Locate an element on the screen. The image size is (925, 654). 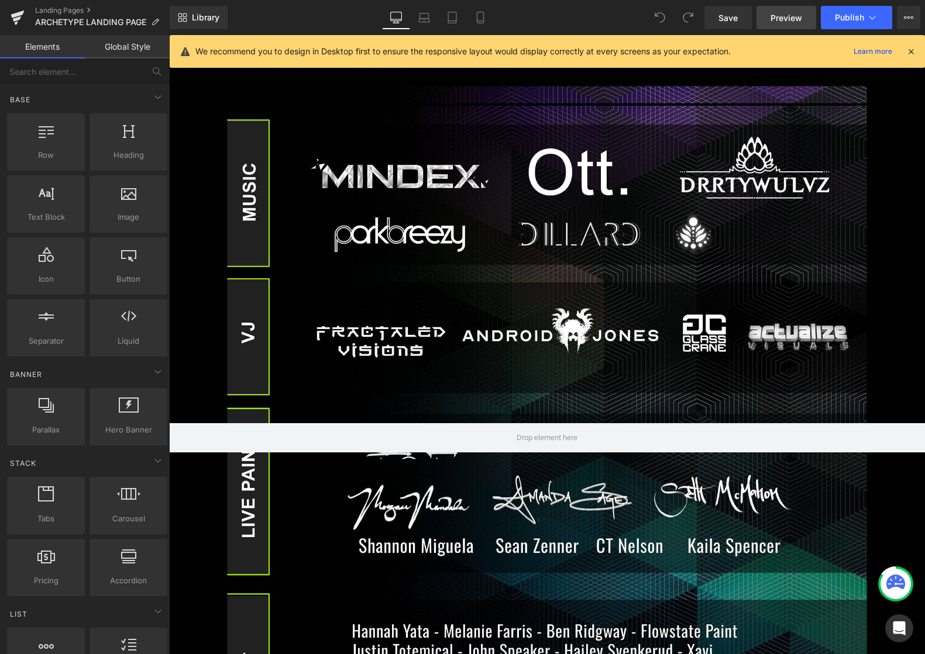
span: Banner is located at coordinates (26, 374).